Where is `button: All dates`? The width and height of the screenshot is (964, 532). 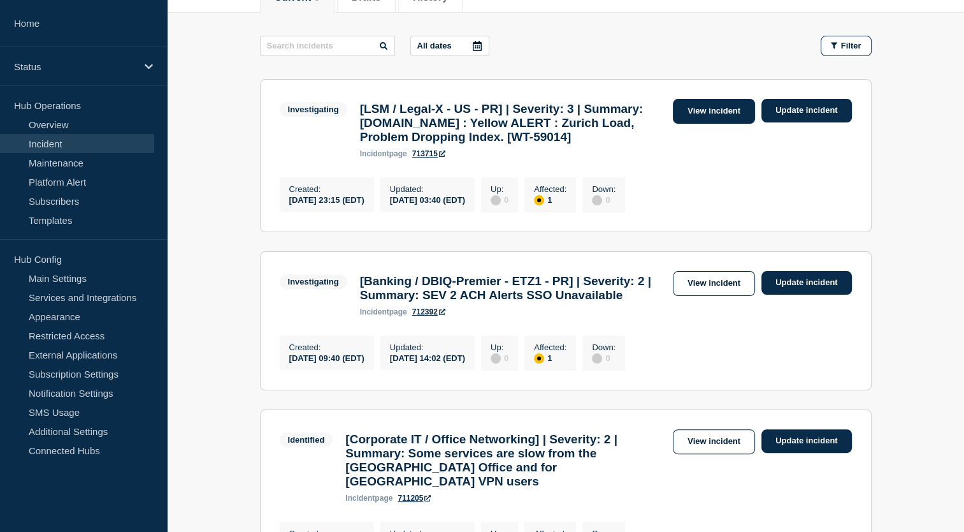
button: All dates is located at coordinates (450, 46).